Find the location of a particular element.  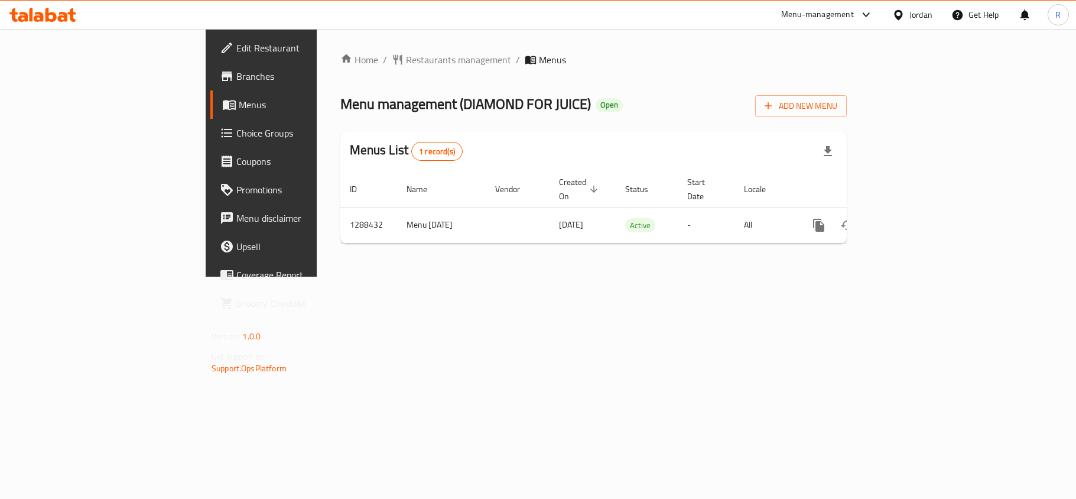

button: more is located at coordinates (819, 225).